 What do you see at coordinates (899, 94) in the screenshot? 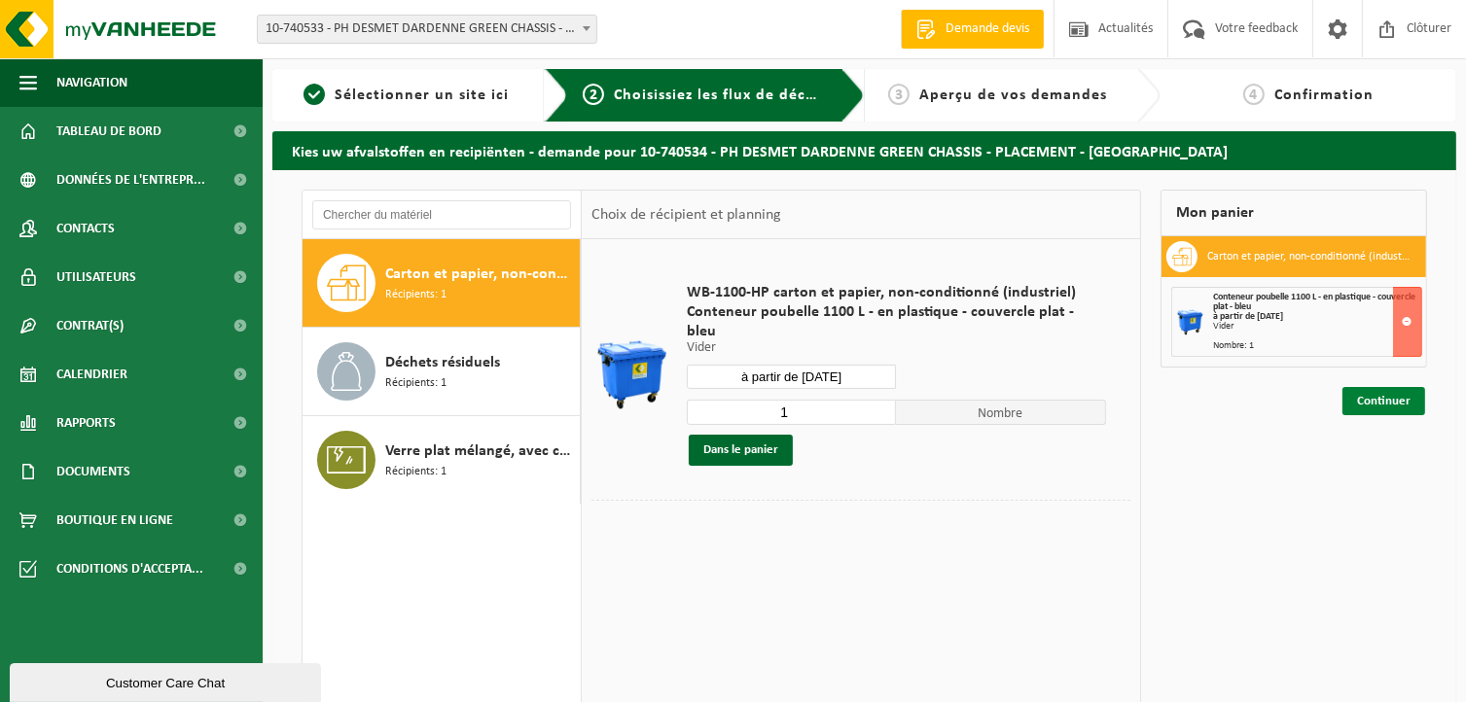
I see `span: 3` at bounding box center [899, 94].